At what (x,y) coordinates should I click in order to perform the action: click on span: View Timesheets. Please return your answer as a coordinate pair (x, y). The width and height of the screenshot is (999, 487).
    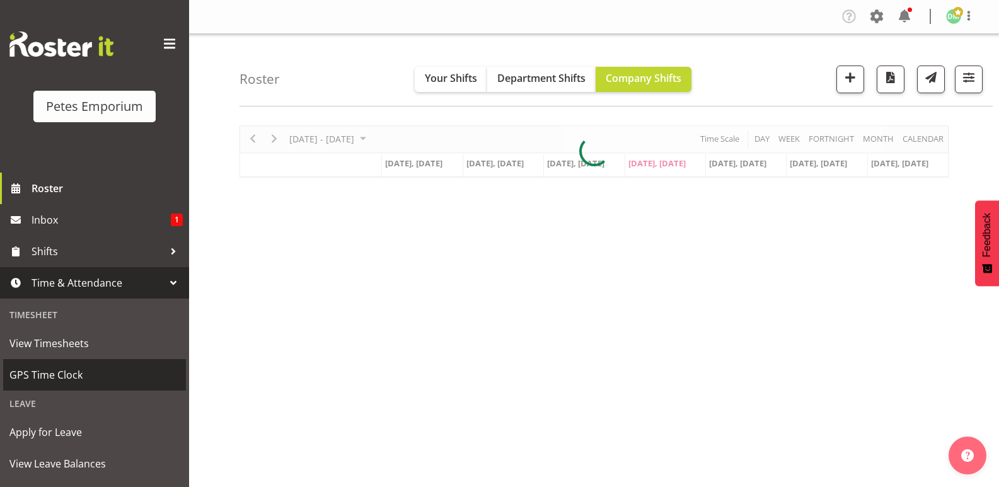
    Looking at the image, I should click on (95, 344).